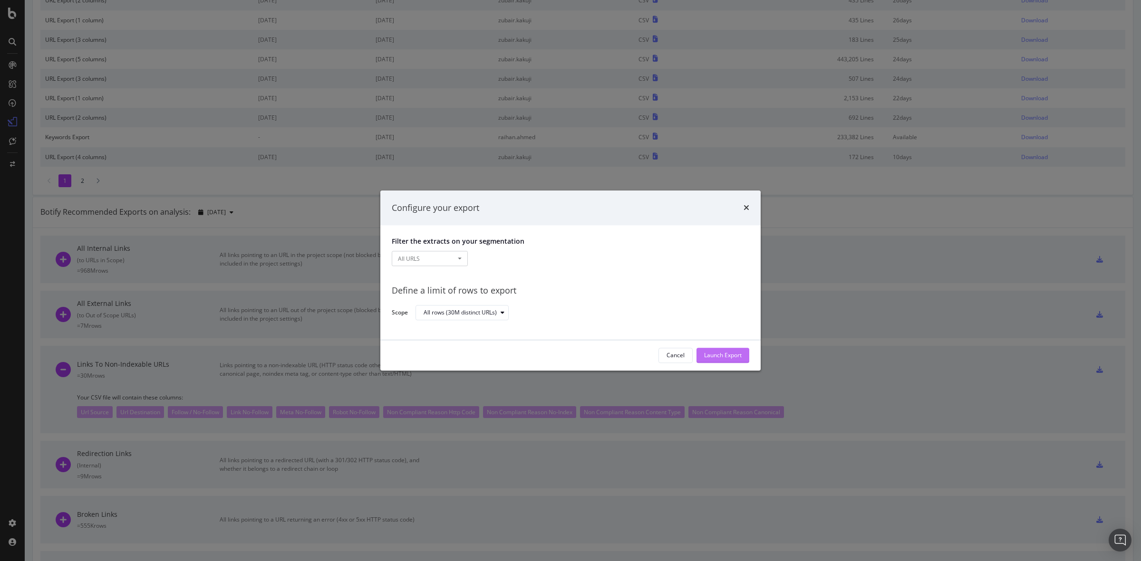  What do you see at coordinates (460, 313) in the screenshot?
I see `div: All rows (30M distinct URLs)` at bounding box center [460, 313].